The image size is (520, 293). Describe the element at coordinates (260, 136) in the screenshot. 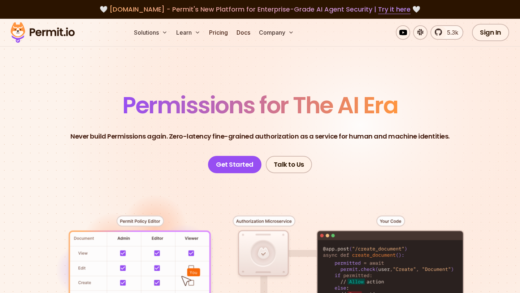

I see `p: Never build Permissions again. Zero-latency fine-grained authorization as a service for human and...` at that location.